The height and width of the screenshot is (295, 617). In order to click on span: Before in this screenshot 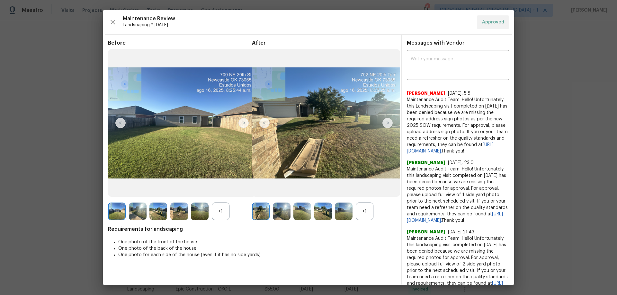, I will do `click(180, 43)`.